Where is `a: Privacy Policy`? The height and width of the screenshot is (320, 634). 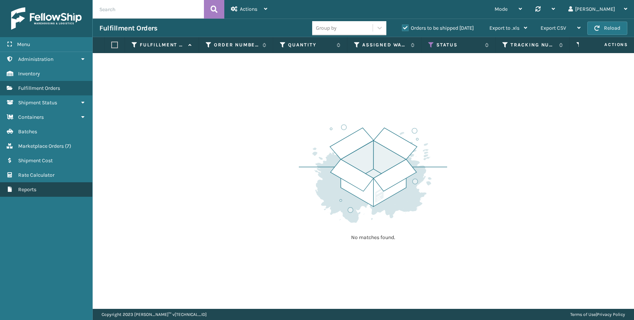
a: Privacy Policy is located at coordinates (611, 314).